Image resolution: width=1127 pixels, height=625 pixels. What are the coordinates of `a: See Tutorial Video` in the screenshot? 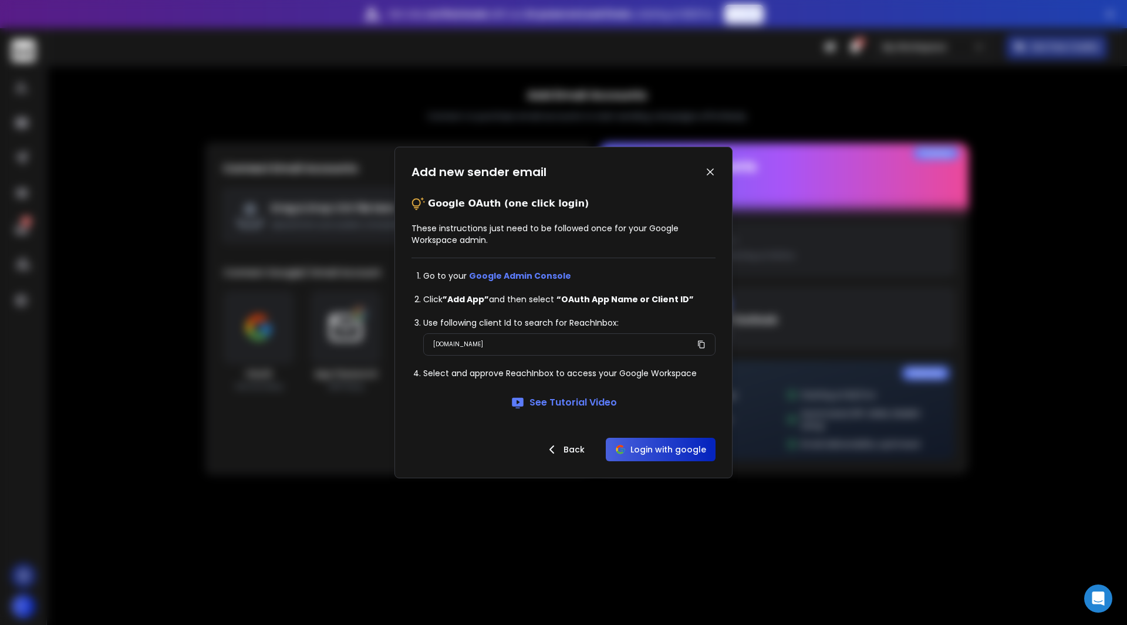 It's located at (564, 403).